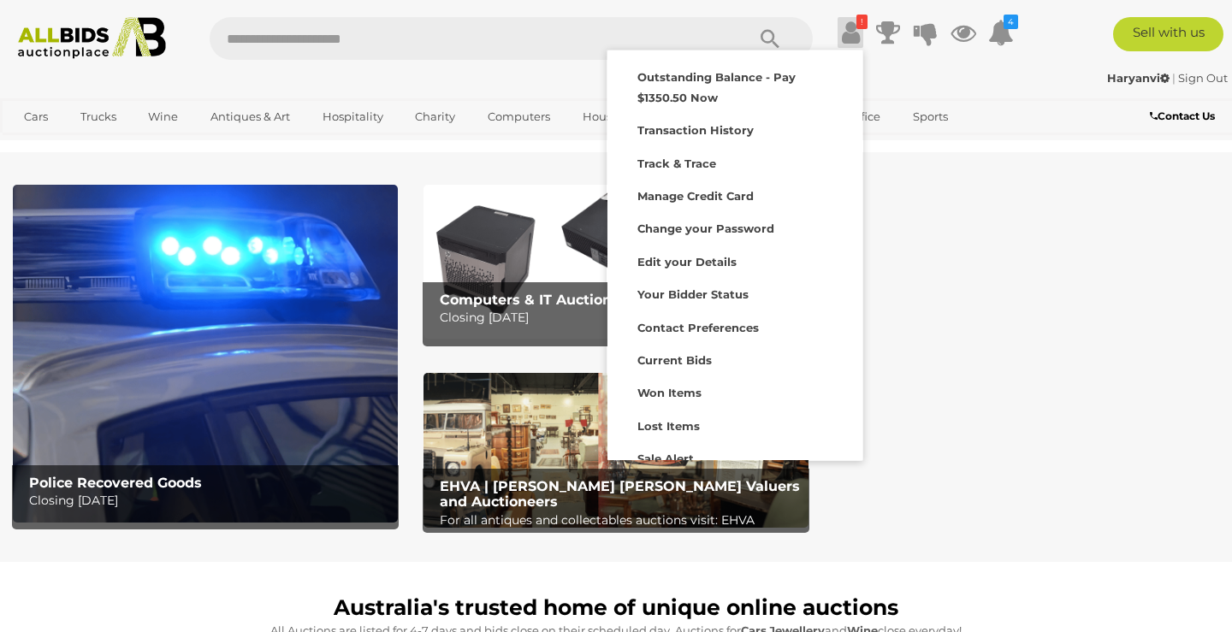 The height and width of the screenshot is (632, 1232). What do you see at coordinates (616, 609) in the screenshot?
I see `h1: Australia's trusted home of unique online auctions` at bounding box center [616, 609].